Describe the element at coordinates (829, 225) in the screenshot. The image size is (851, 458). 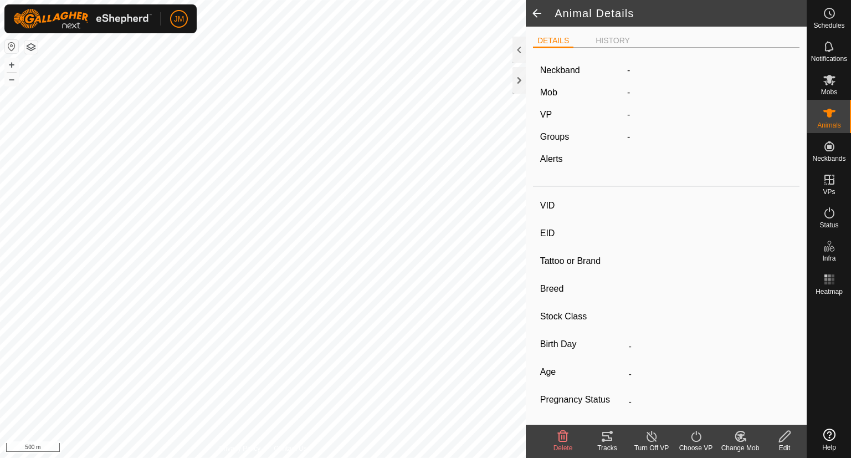
I see `span: Status` at that location.